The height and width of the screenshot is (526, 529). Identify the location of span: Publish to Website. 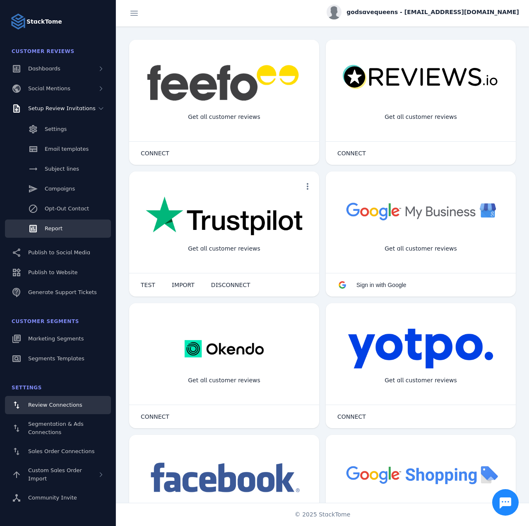
(53, 272).